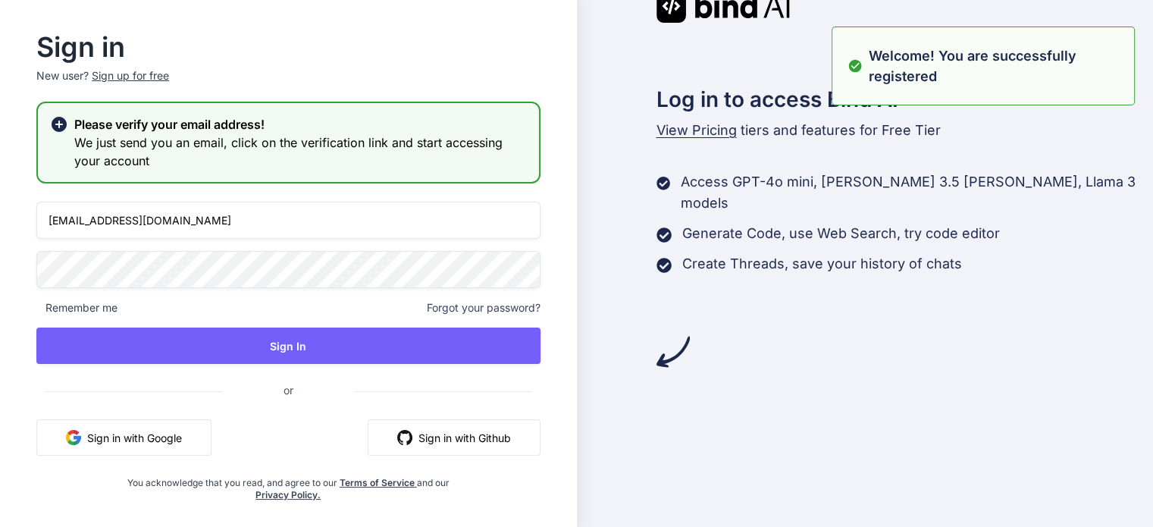 The width and height of the screenshot is (1153, 527). What do you see at coordinates (288, 346) in the screenshot?
I see `button: Sign In` at bounding box center [288, 346].